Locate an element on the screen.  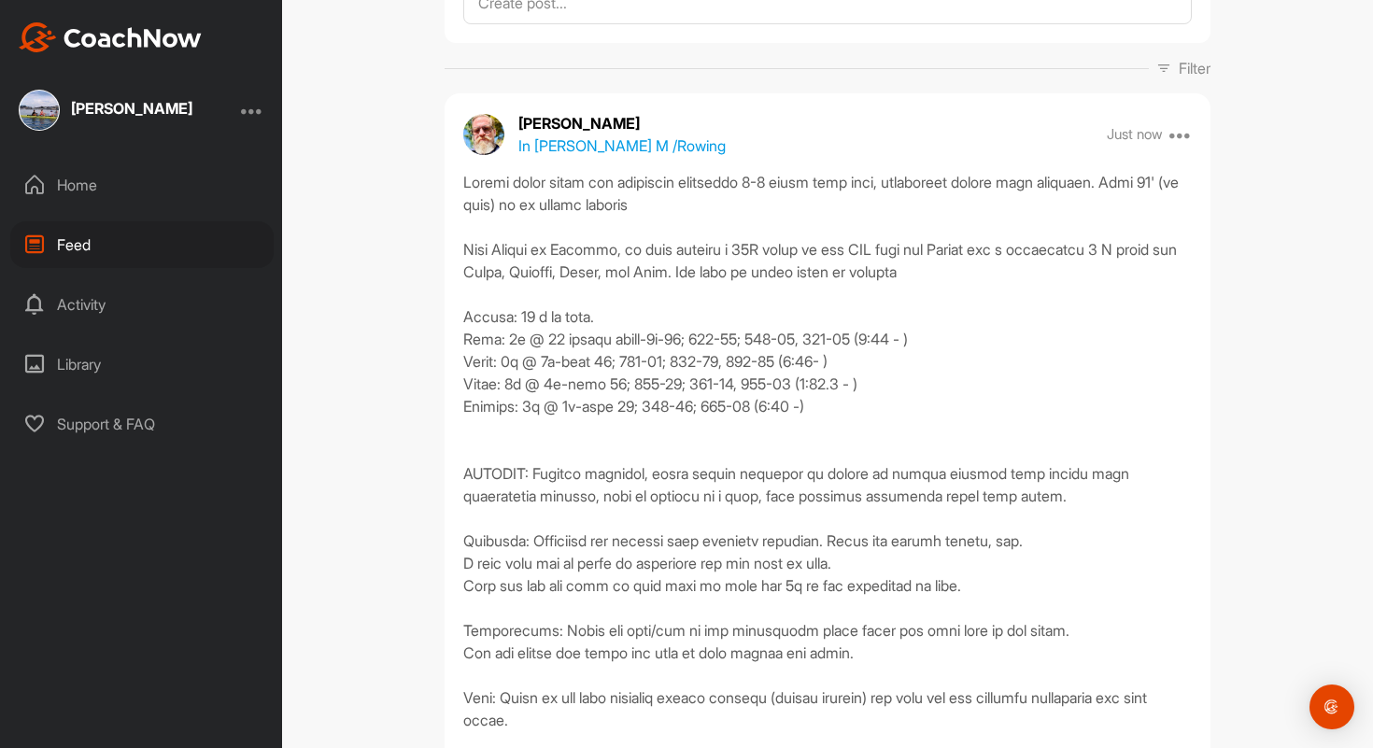
p: Just now is located at coordinates (1135, 135).